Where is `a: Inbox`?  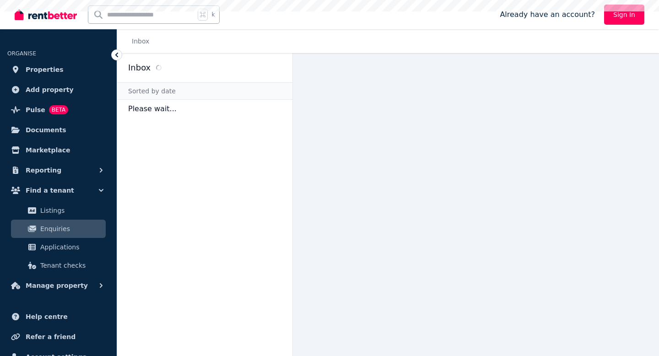 a: Inbox is located at coordinates (140, 41).